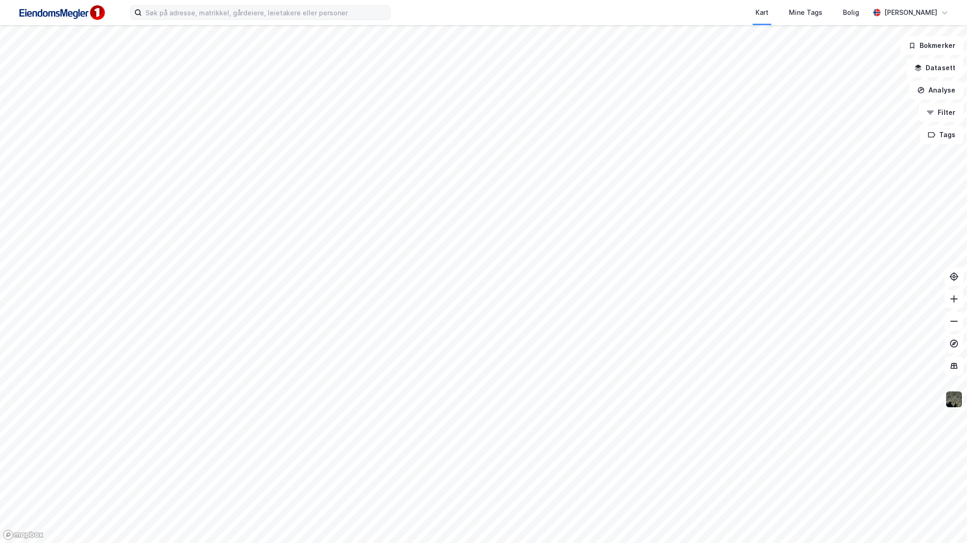 The width and height of the screenshot is (967, 543). What do you see at coordinates (943, 520) in the screenshot?
I see `div: Kontrollprogram for chat` at bounding box center [943, 520].